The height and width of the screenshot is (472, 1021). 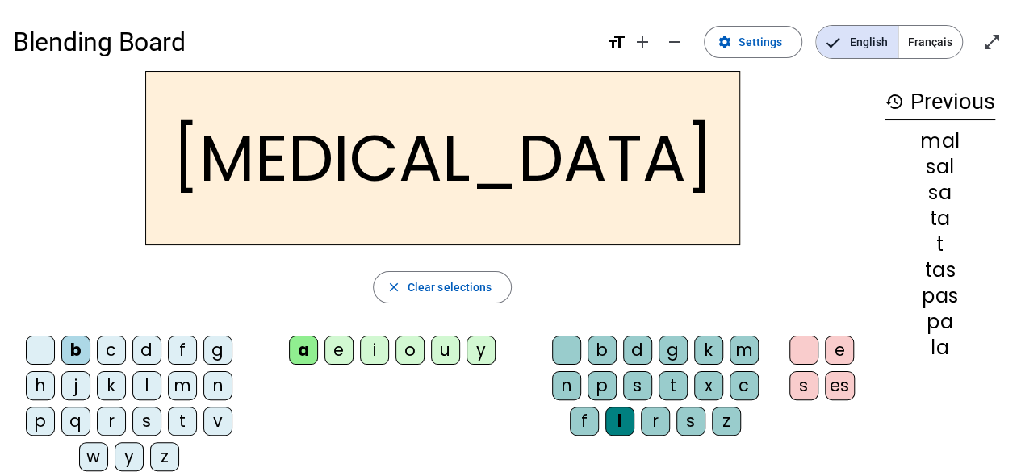 What do you see at coordinates (939, 102) in the screenshot?
I see `h3: Previous` at bounding box center [939, 102].